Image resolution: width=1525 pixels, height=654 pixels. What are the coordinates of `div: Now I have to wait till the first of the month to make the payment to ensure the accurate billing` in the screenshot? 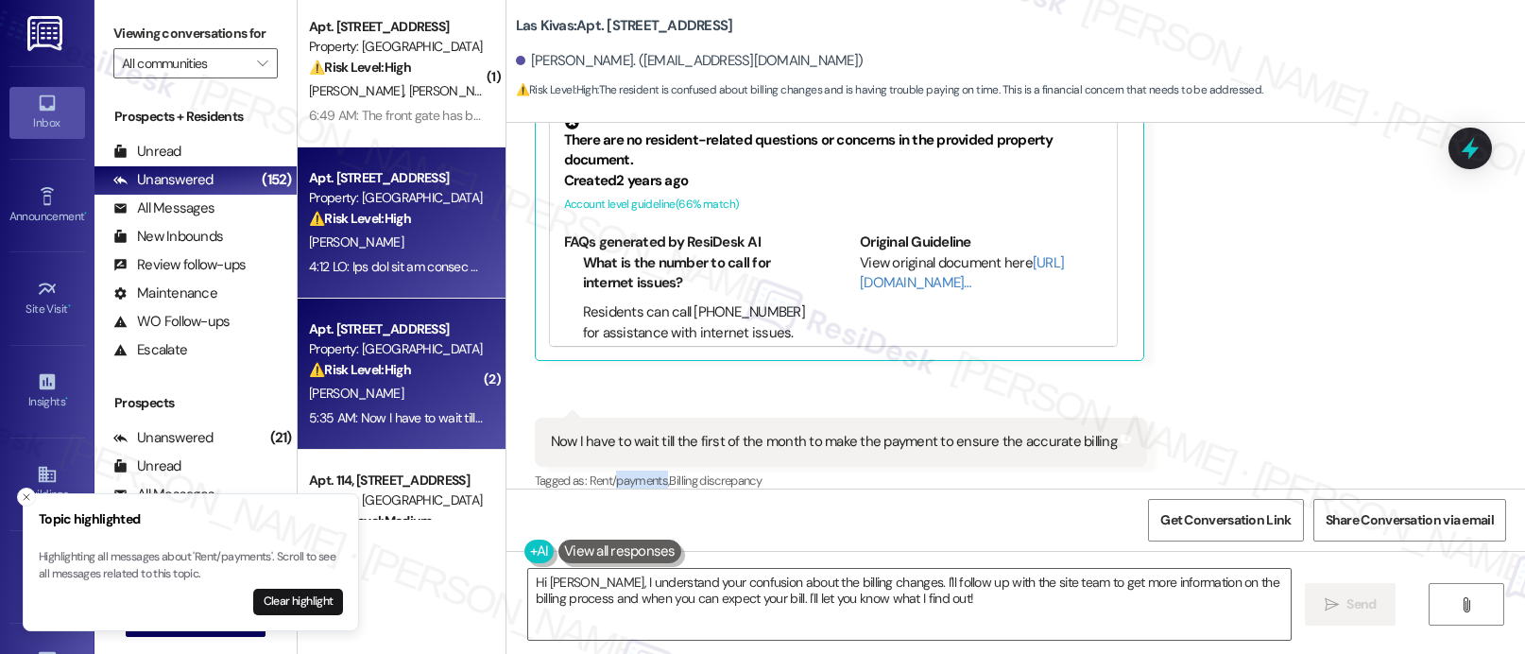 It's located at (833, 441).